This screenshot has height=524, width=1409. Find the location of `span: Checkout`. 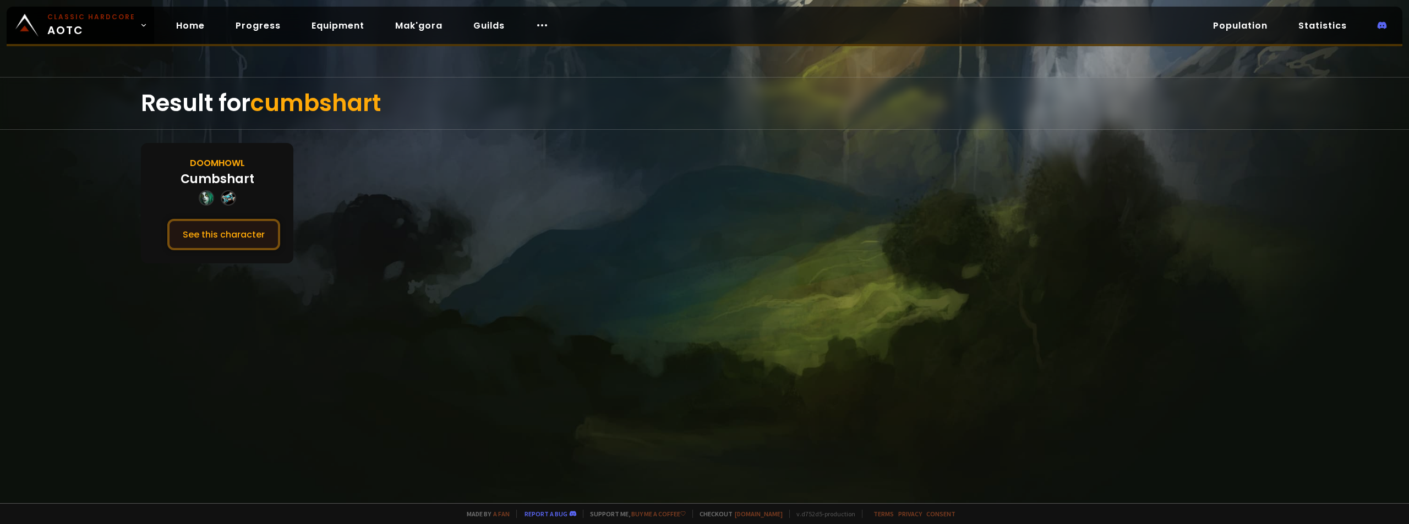

span: Checkout is located at coordinates (737, 514).